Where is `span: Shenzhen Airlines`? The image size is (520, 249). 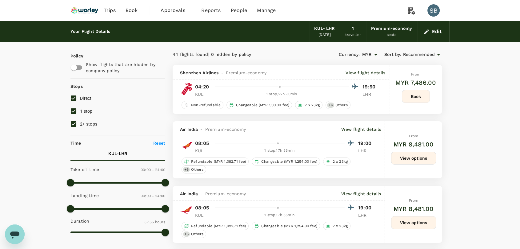
span: Shenzhen Airlines is located at coordinates (199, 73).